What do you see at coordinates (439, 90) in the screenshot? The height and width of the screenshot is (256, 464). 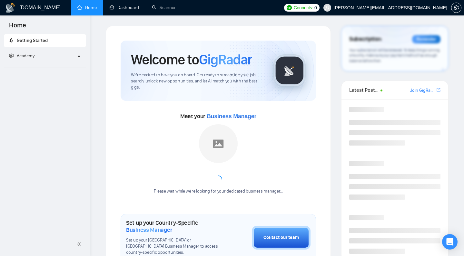 I see `a: export` at bounding box center [439, 90].